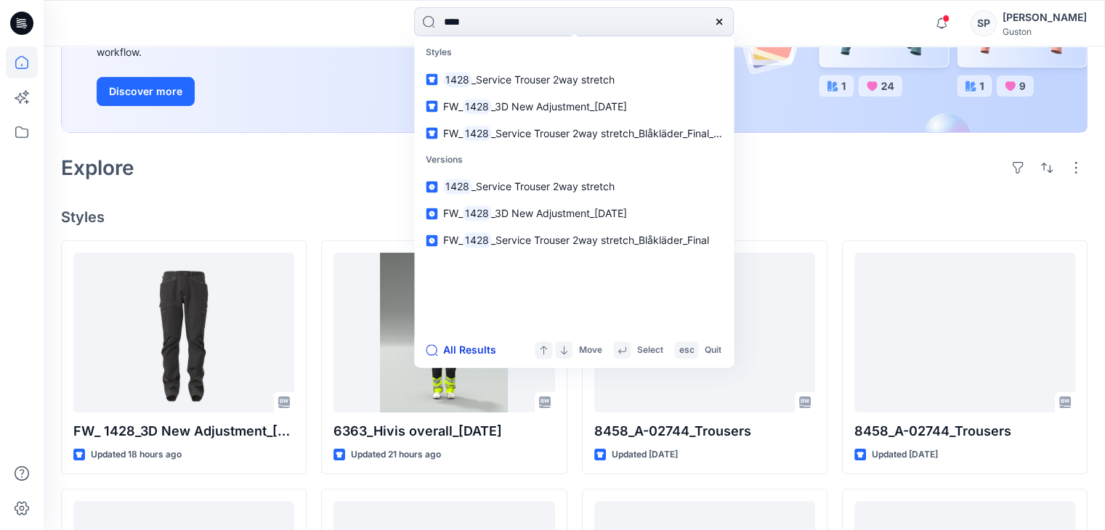  Describe the element at coordinates (574, 217) in the screenshot. I see `h4: Styles` at that location.